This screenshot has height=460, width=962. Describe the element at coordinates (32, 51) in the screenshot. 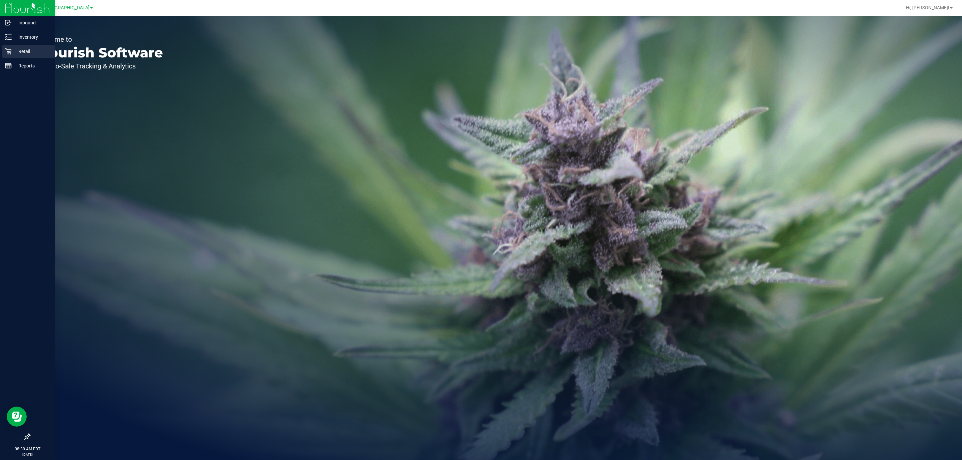

I see `p: Retail` at that location.